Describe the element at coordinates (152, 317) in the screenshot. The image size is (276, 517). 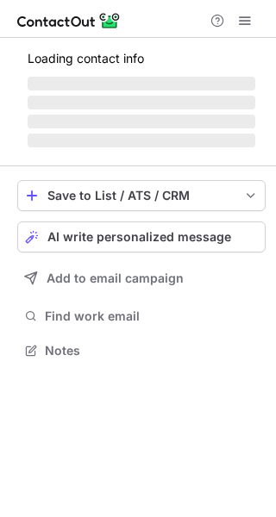
I see `span: Find work email` at that location.